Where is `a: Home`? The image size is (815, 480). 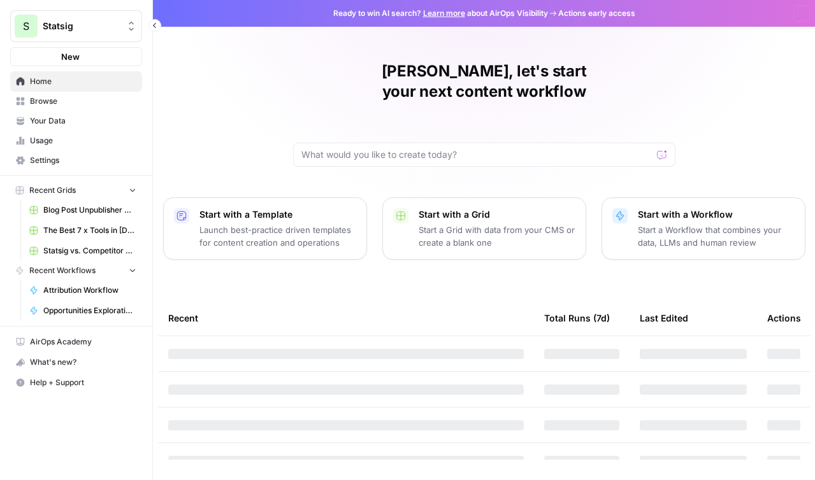 a: Home is located at coordinates (76, 82).